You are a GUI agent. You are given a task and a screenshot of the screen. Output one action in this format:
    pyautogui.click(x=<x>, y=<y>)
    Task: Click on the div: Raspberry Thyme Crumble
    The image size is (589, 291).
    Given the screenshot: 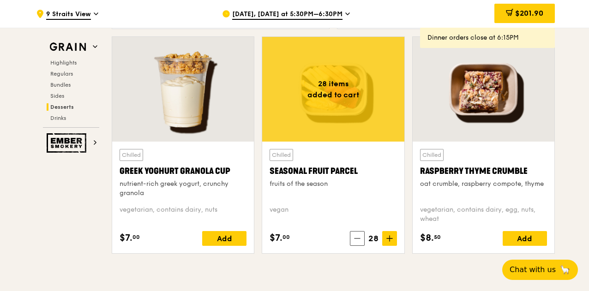 What is the action you would take?
    pyautogui.click(x=484, y=171)
    